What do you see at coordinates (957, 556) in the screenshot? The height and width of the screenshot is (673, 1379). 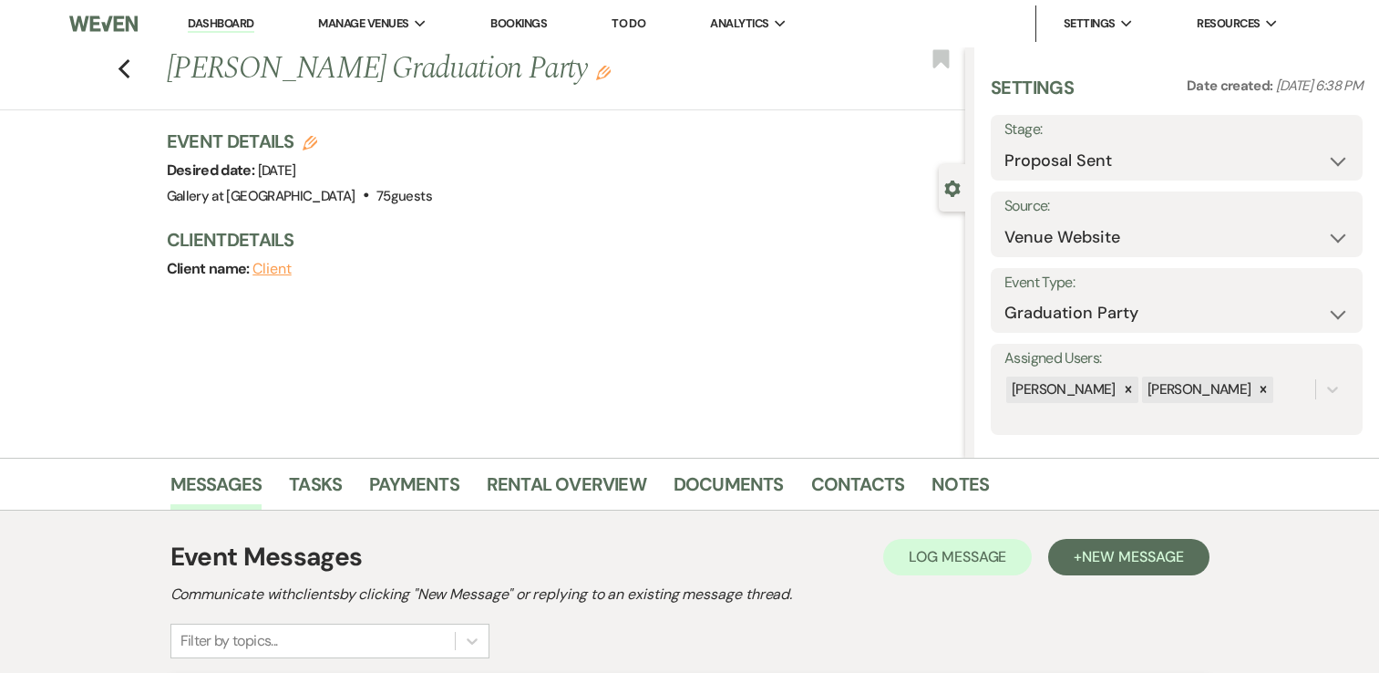 I see `span: Log Message` at bounding box center [957, 556].